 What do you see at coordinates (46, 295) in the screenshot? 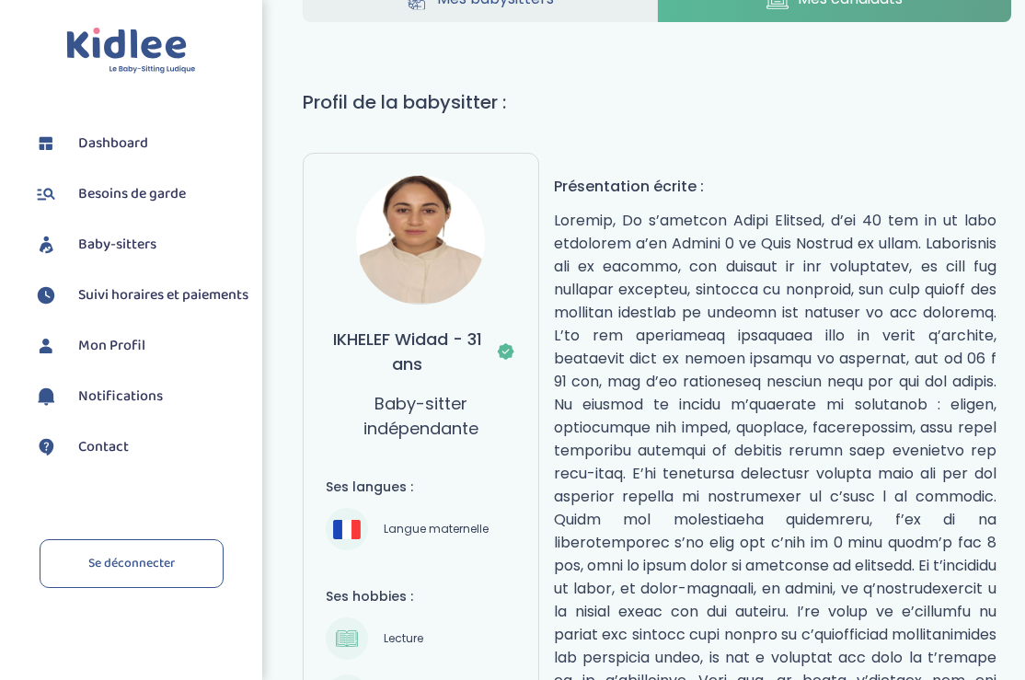
I see `img: suivihoraire.svg` at bounding box center [46, 295].